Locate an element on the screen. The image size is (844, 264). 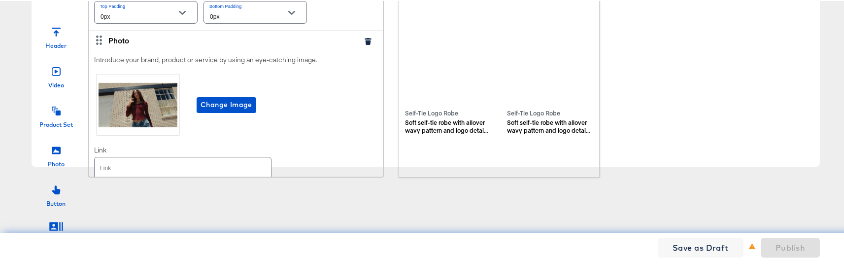
input: http://www.example.com is located at coordinates (183, 167).